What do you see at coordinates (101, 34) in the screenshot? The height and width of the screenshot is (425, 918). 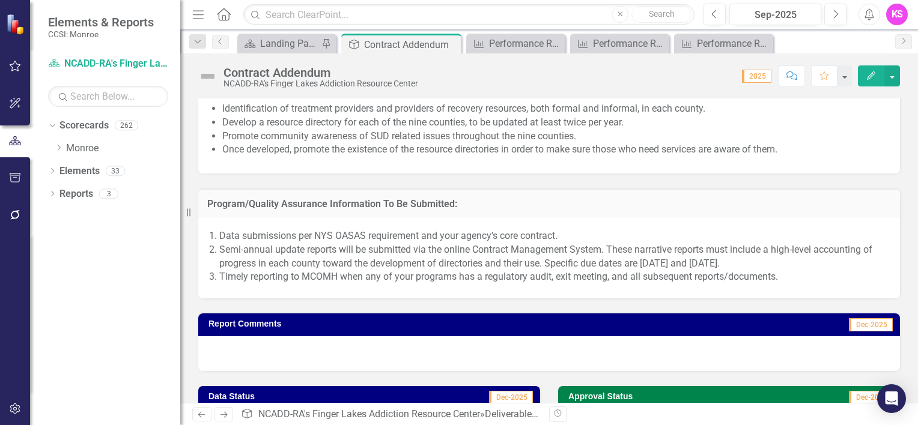 I see `small: CCSI: Monroe` at bounding box center [101, 34].